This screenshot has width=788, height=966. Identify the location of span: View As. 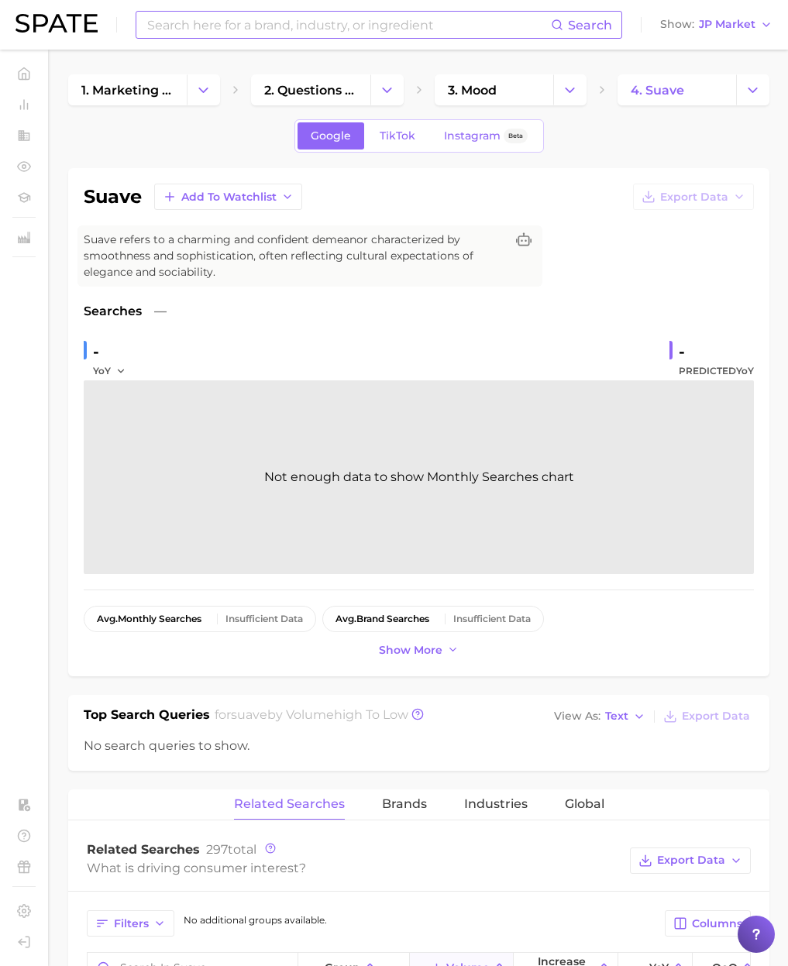
(577, 716).